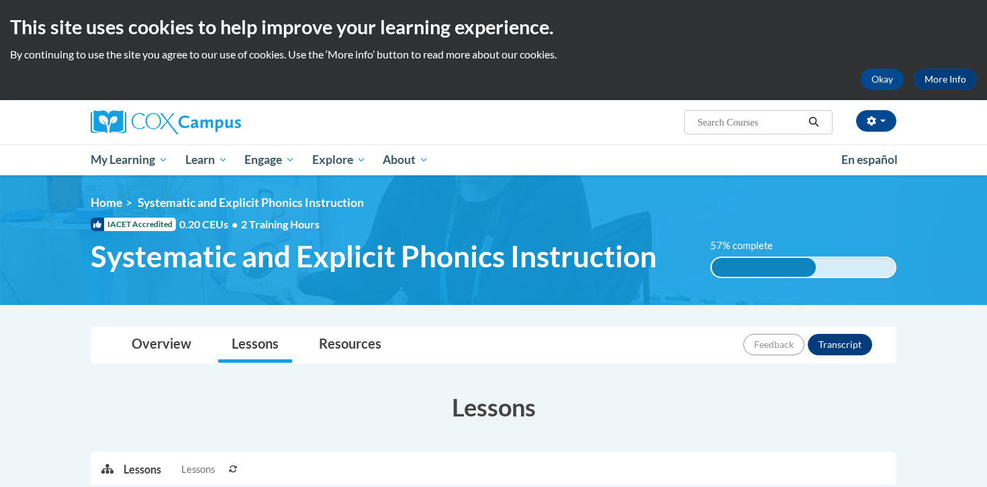 This screenshot has height=487, width=987. What do you see at coordinates (206, 160) in the screenshot?
I see `span: Learn` at bounding box center [206, 160].